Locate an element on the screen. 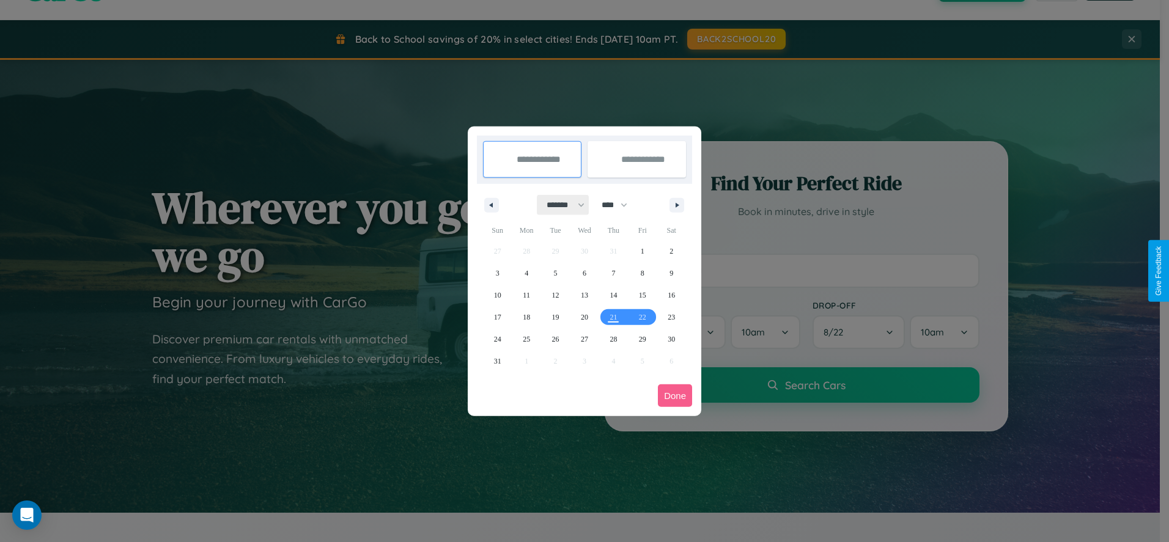 The image size is (1169, 542). span: 13 is located at coordinates (584, 295).